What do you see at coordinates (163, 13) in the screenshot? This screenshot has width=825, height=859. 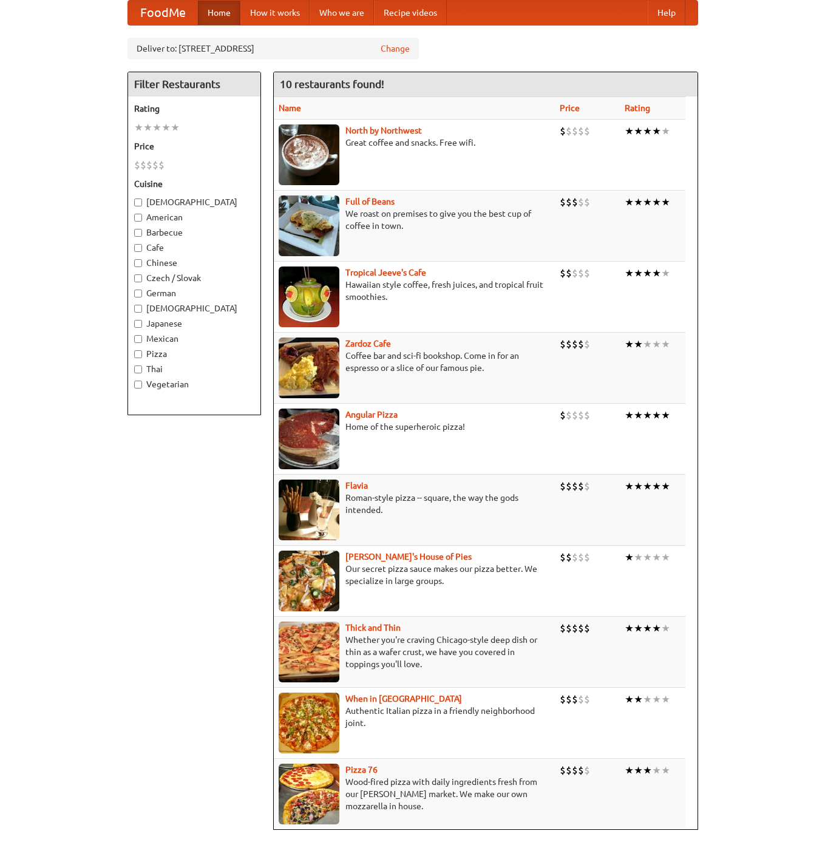 I see `a: FoodMe` at bounding box center [163, 13].